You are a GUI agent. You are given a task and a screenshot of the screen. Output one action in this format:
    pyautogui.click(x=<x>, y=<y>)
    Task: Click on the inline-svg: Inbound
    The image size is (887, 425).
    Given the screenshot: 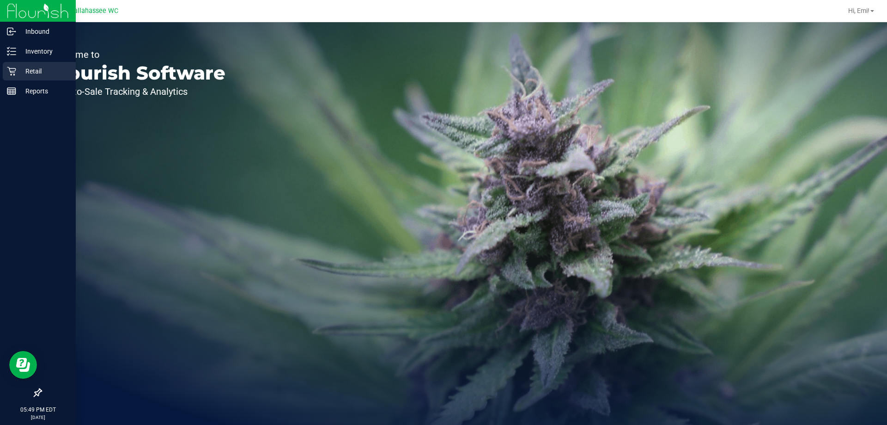 What is the action you would take?
    pyautogui.click(x=12, y=31)
    